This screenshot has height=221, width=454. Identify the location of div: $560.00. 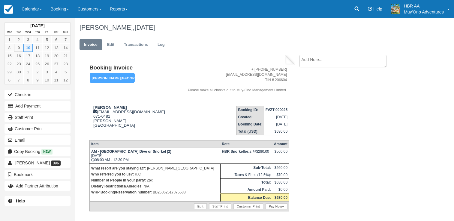
(281, 154).